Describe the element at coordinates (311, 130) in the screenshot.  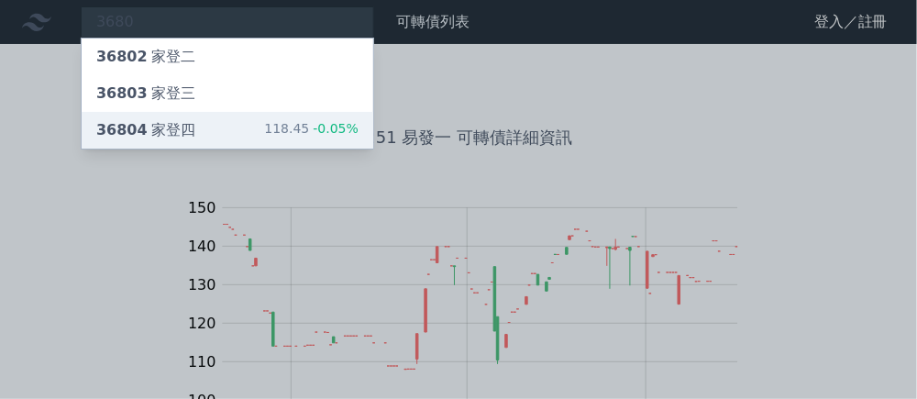
I see `div: 118.45` at that location.